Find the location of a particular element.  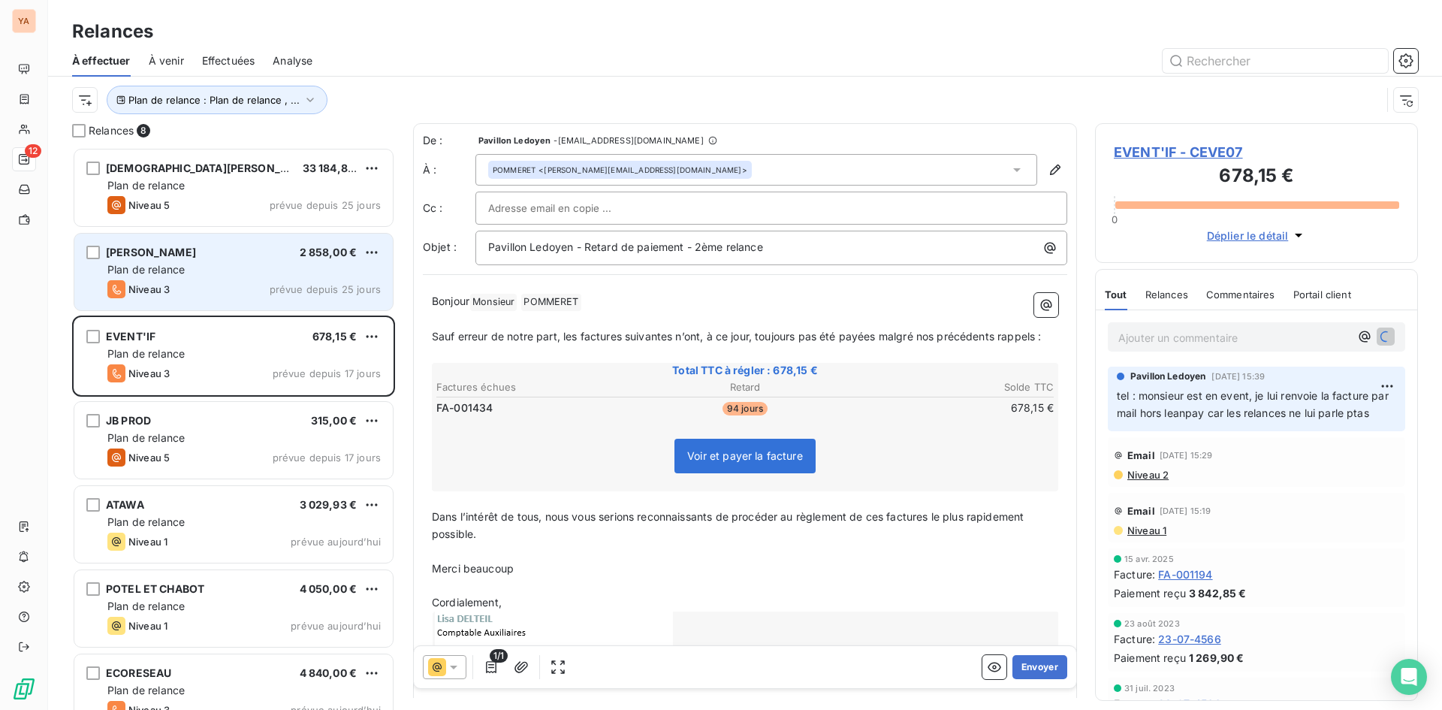

h3: Relances is located at coordinates (113, 32).